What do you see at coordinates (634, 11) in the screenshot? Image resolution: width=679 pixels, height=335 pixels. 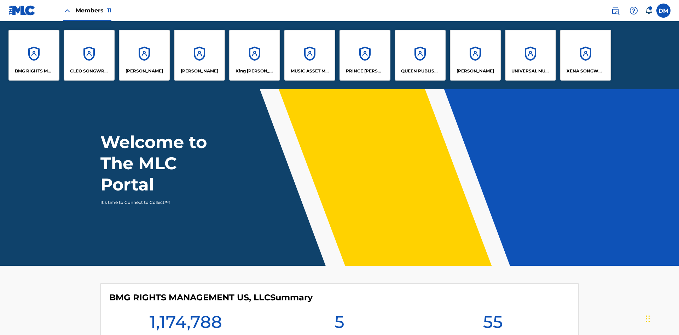 I see `div: Help` at bounding box center [634, 11].